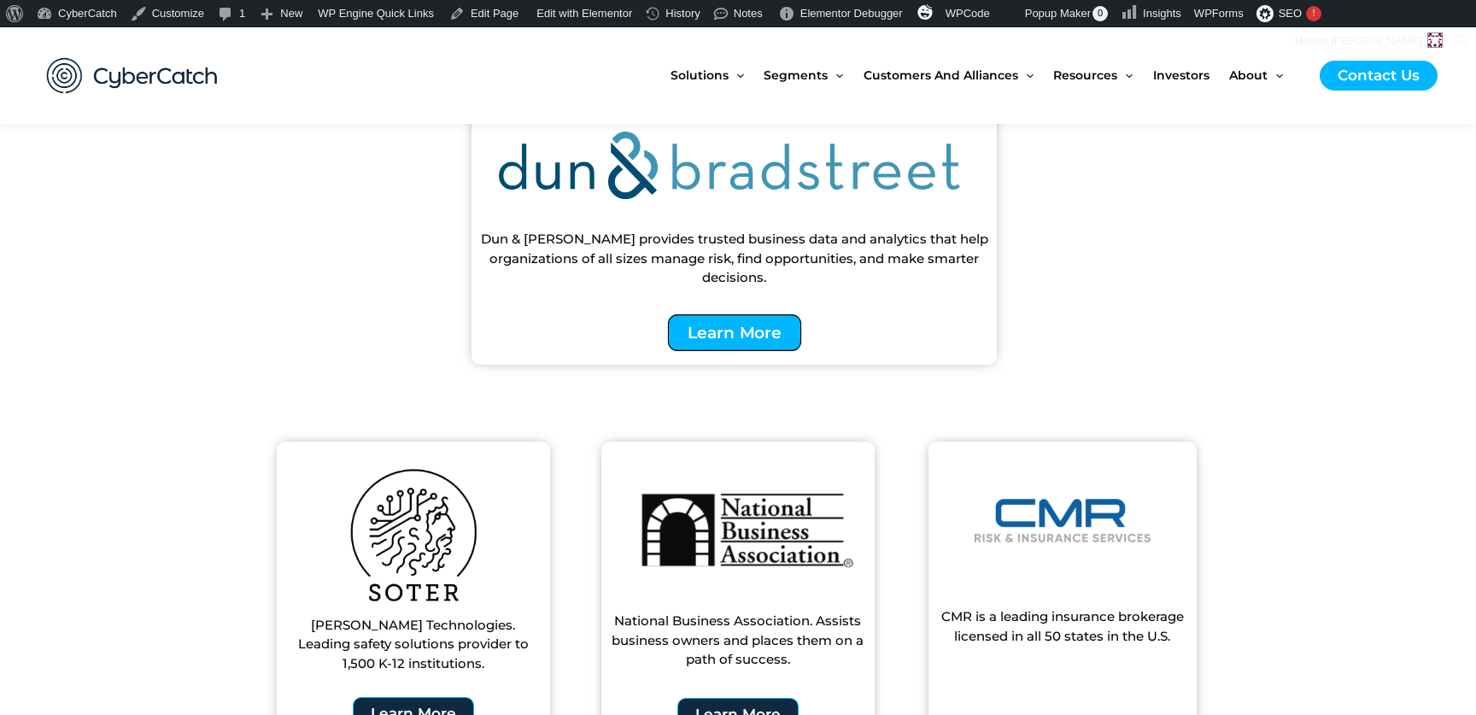  Describe the element at coordinates (940, 75) in the screenshot. I see `span: Customers and Alliances` at that location.